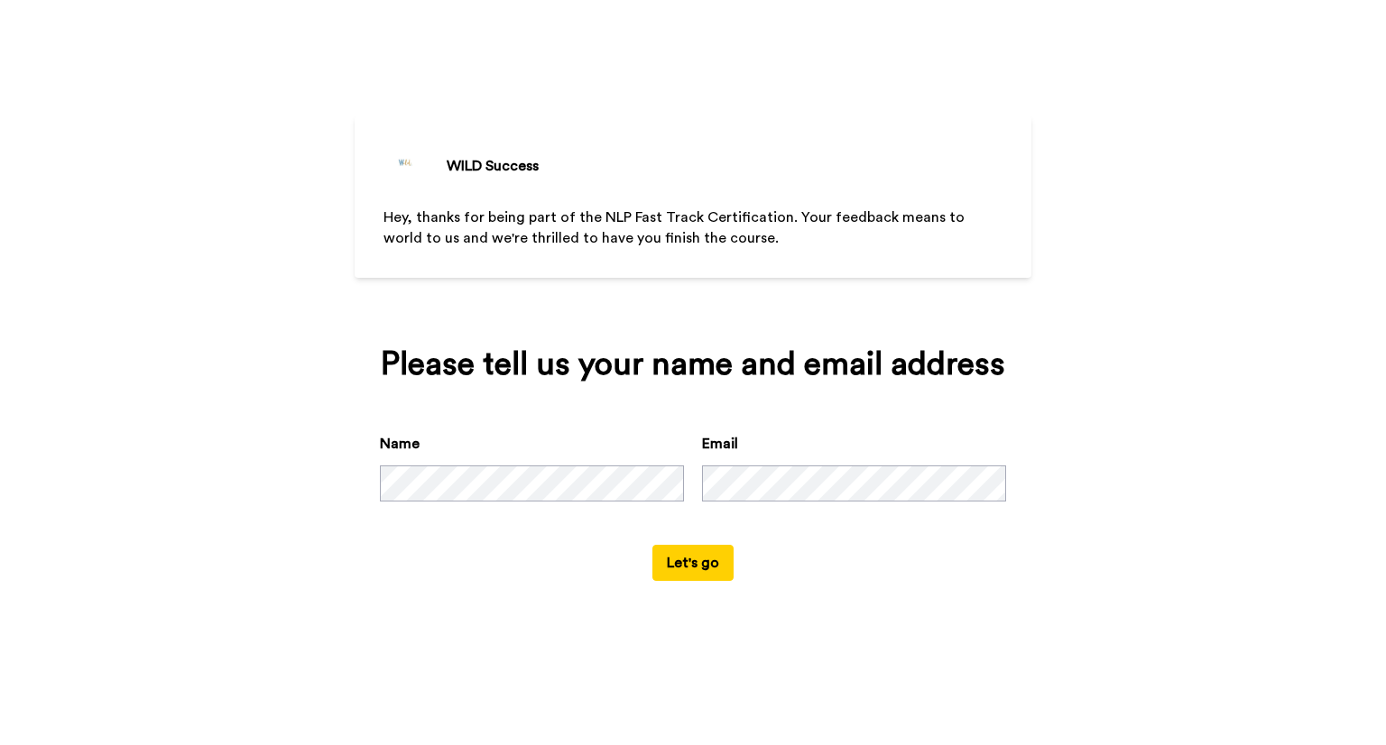  I want to click on div: WILD Success, so click(493, 166).